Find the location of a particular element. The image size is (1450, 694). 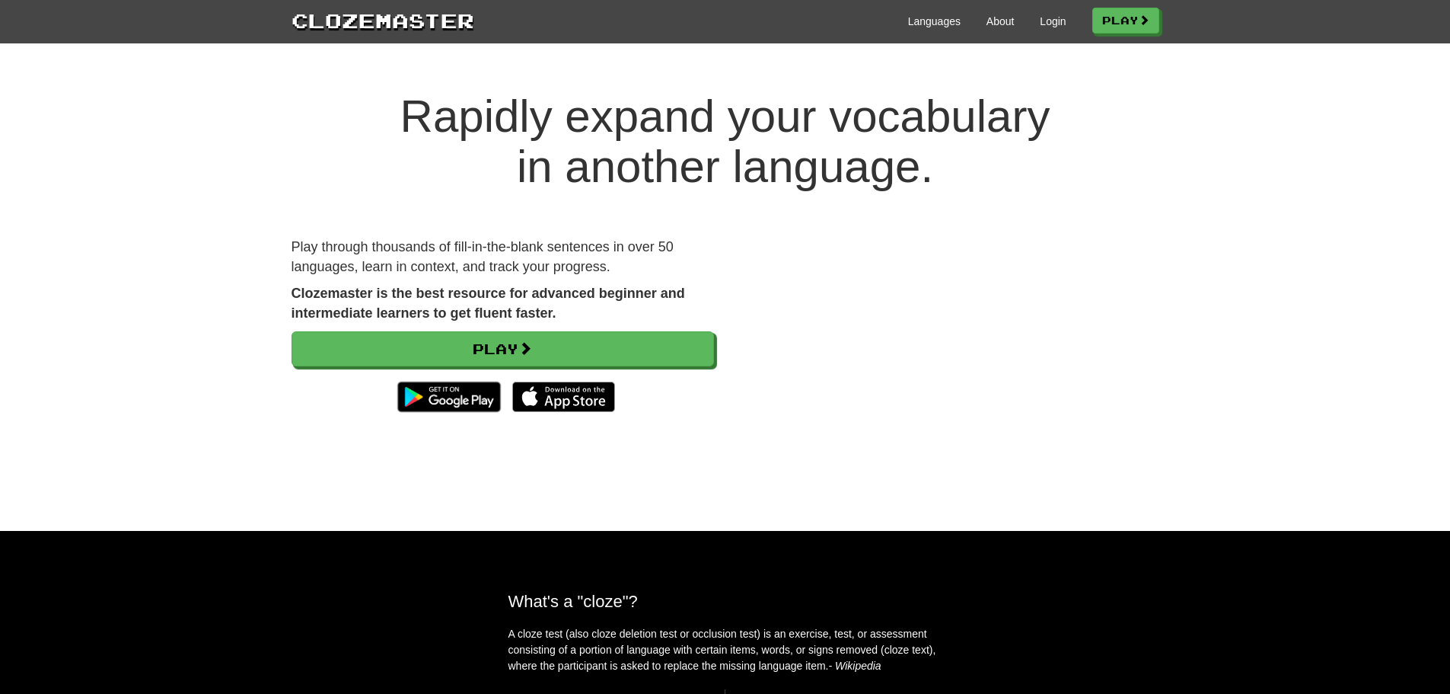

a: Login is located at coordinates (1053, 21).